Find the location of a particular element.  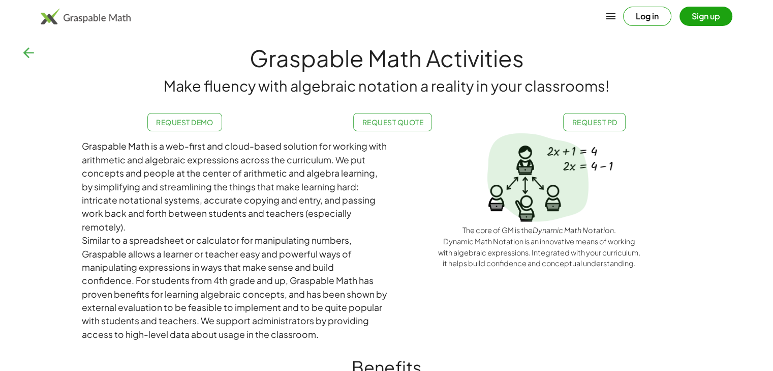

a: Request Demo is located at coordinates (184, 122).